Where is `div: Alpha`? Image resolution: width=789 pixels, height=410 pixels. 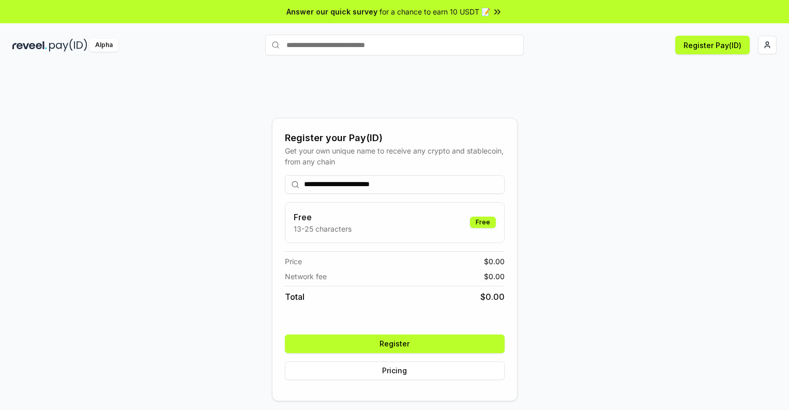 div: Alpha is located at coordinates (104, 45).